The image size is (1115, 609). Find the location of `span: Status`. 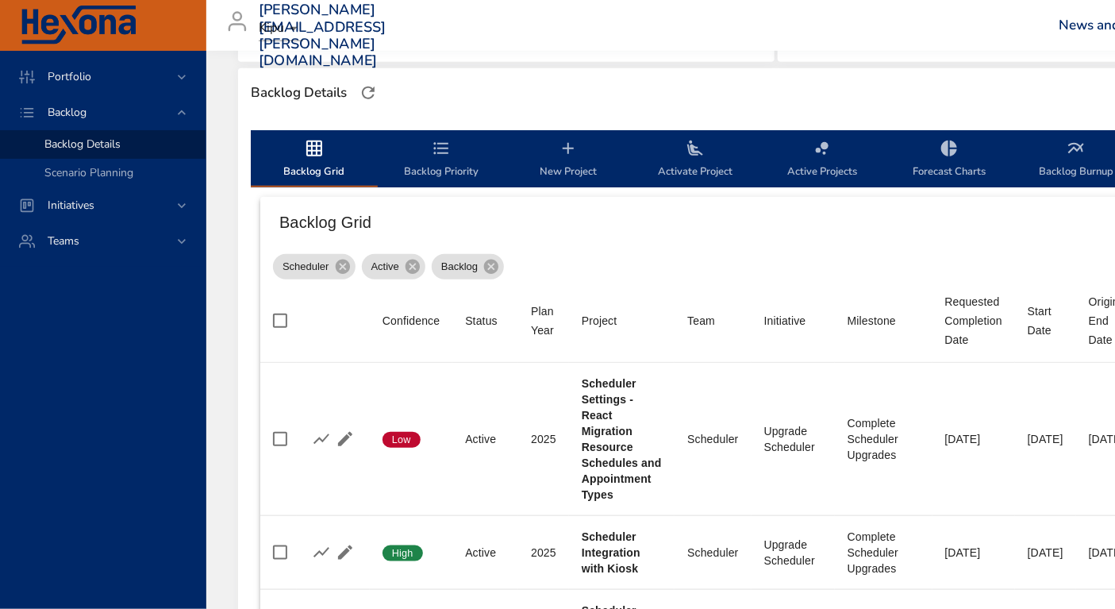

span: Status is located at coordinates (485, 321).